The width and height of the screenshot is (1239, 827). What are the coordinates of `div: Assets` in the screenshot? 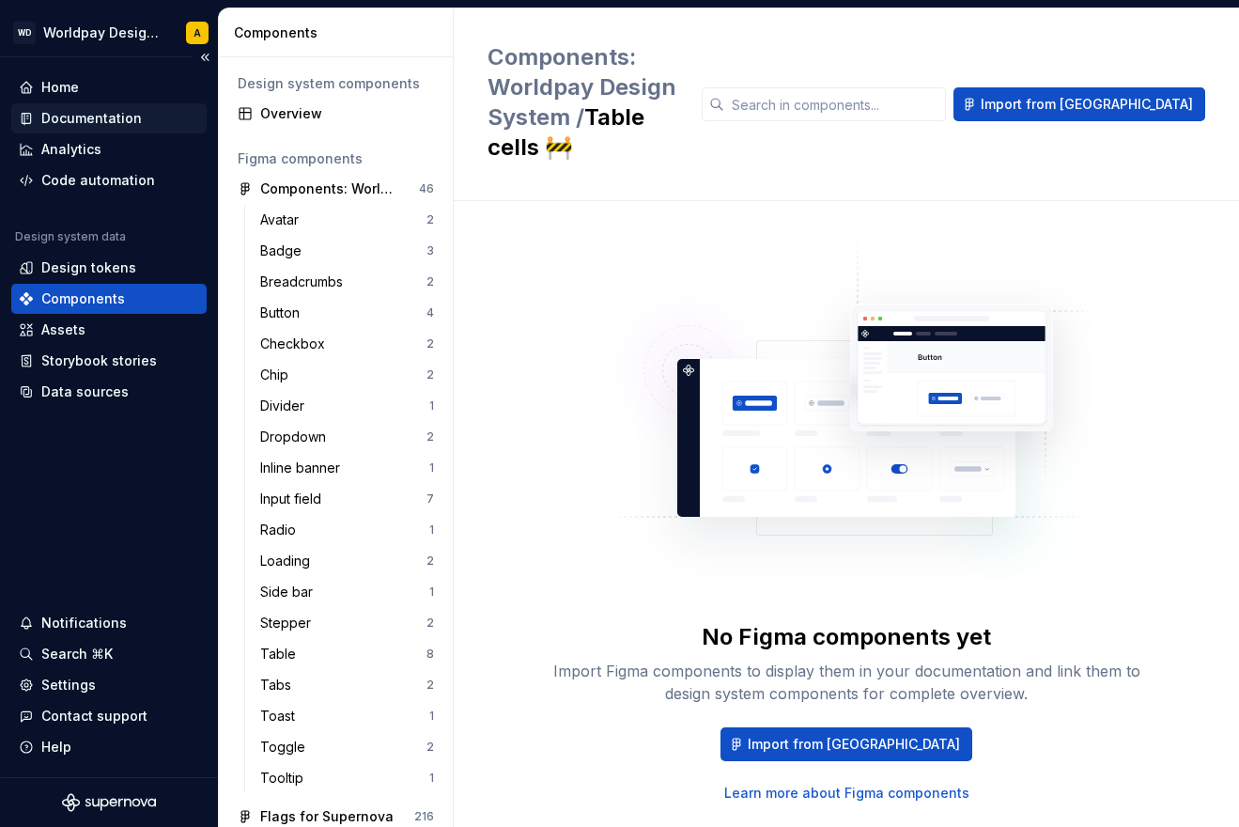 It's located at (63, 330).